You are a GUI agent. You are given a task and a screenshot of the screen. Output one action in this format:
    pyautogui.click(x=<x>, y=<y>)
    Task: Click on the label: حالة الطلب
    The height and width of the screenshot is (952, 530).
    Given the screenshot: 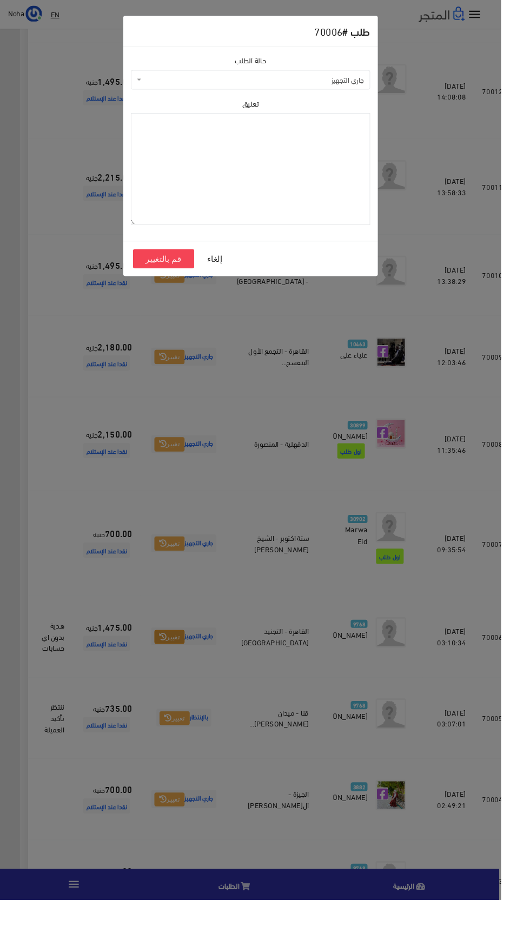 What is the action you would take?
    pyautogui.click(x=265, y=64)
    